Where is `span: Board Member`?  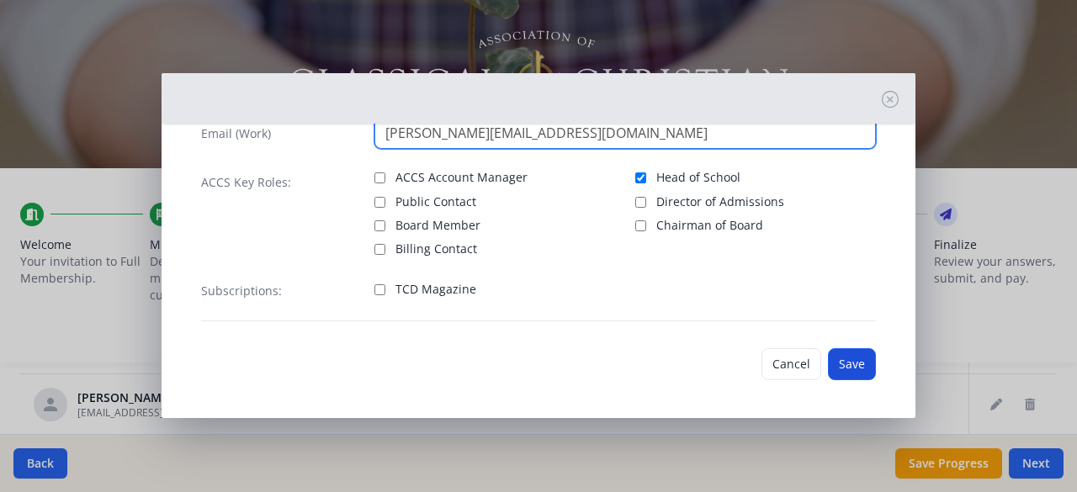 span: Board Member is located at coordinates (437, 225).